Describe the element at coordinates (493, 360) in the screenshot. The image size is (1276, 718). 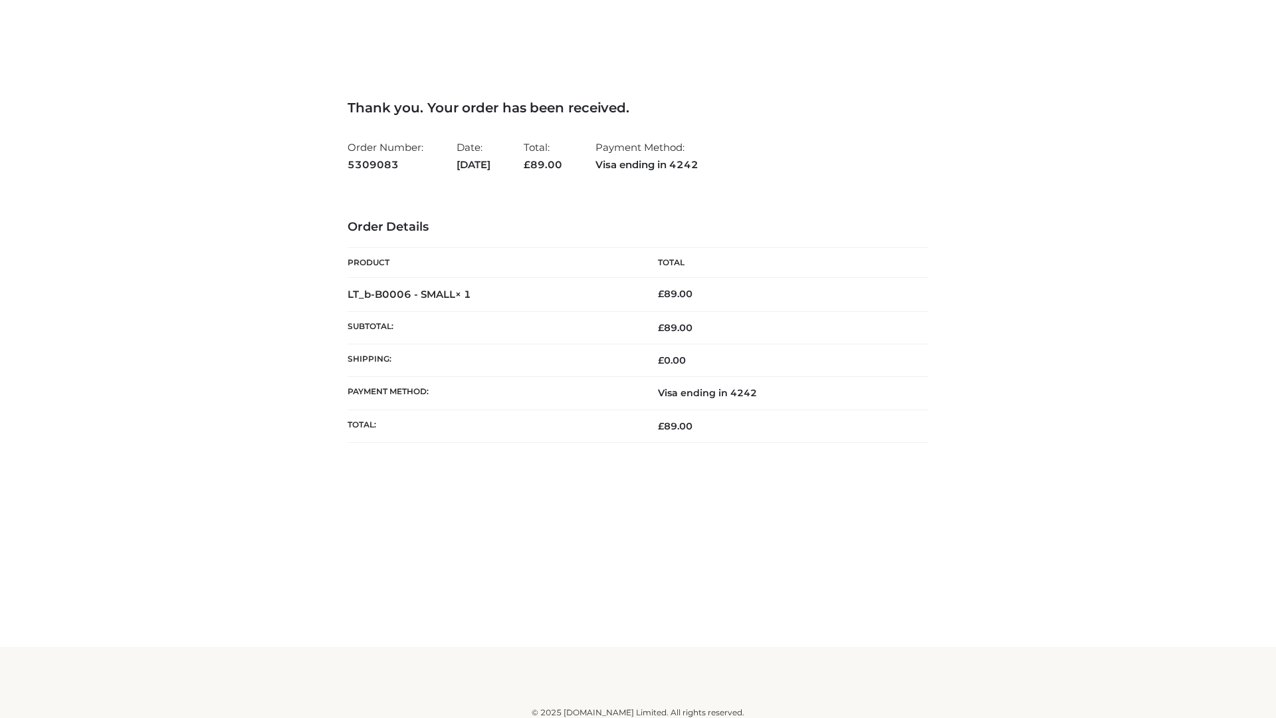
I see `th: Shipping:` at that location.